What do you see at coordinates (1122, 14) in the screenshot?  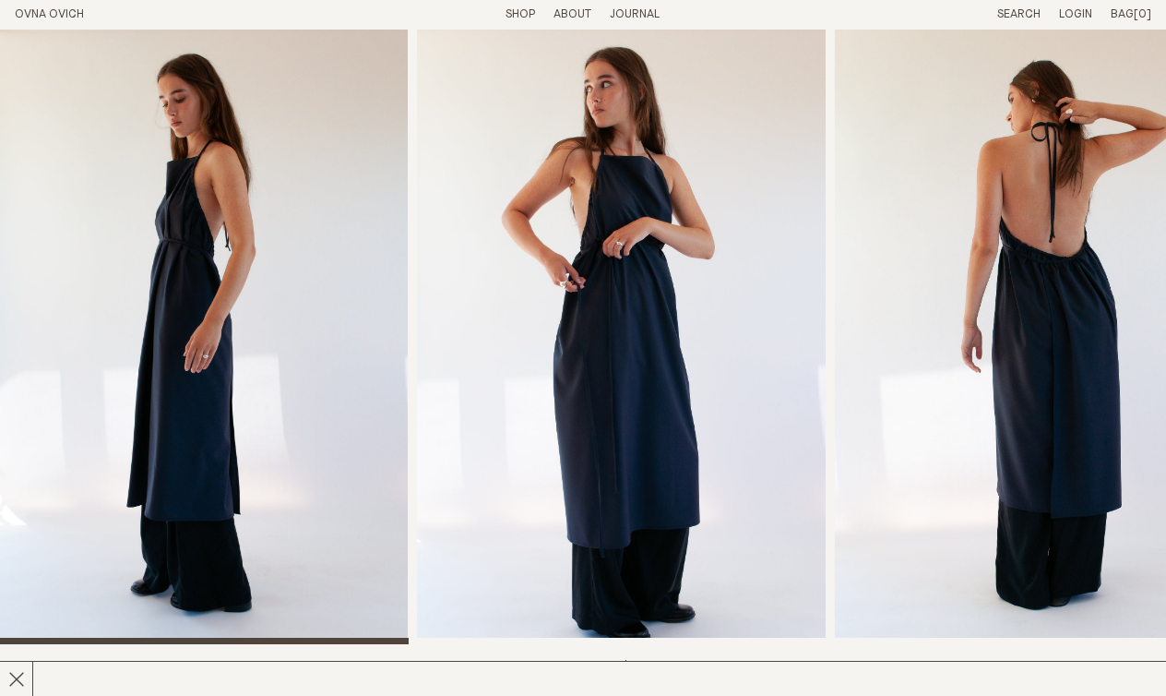 I see `span: Bag` at bounding box center [1122, 14].